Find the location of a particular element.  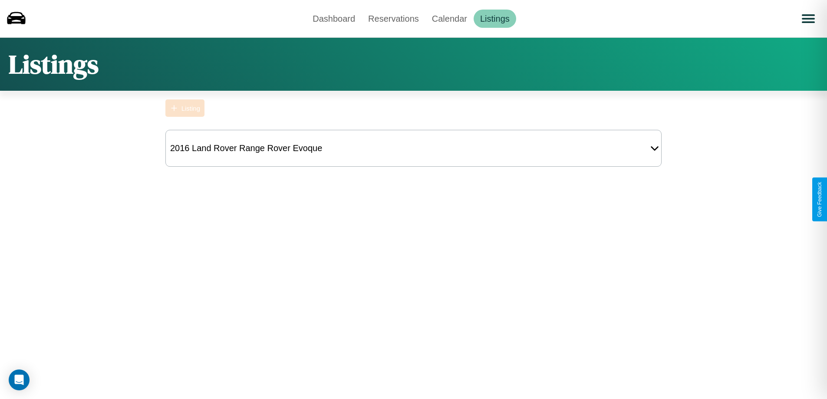

a: Dashboard is located at coordinates (334, 19).